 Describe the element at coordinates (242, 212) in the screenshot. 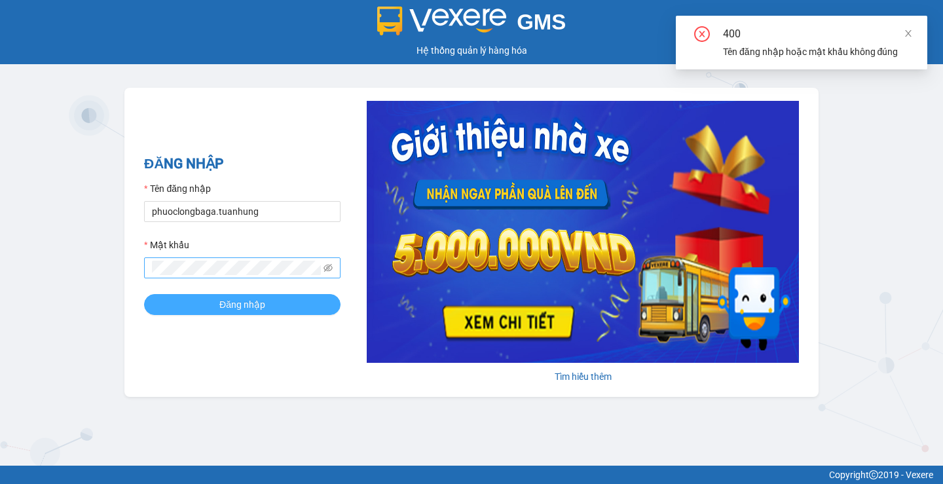

I see `input: Tên đăng nhập` at that location.